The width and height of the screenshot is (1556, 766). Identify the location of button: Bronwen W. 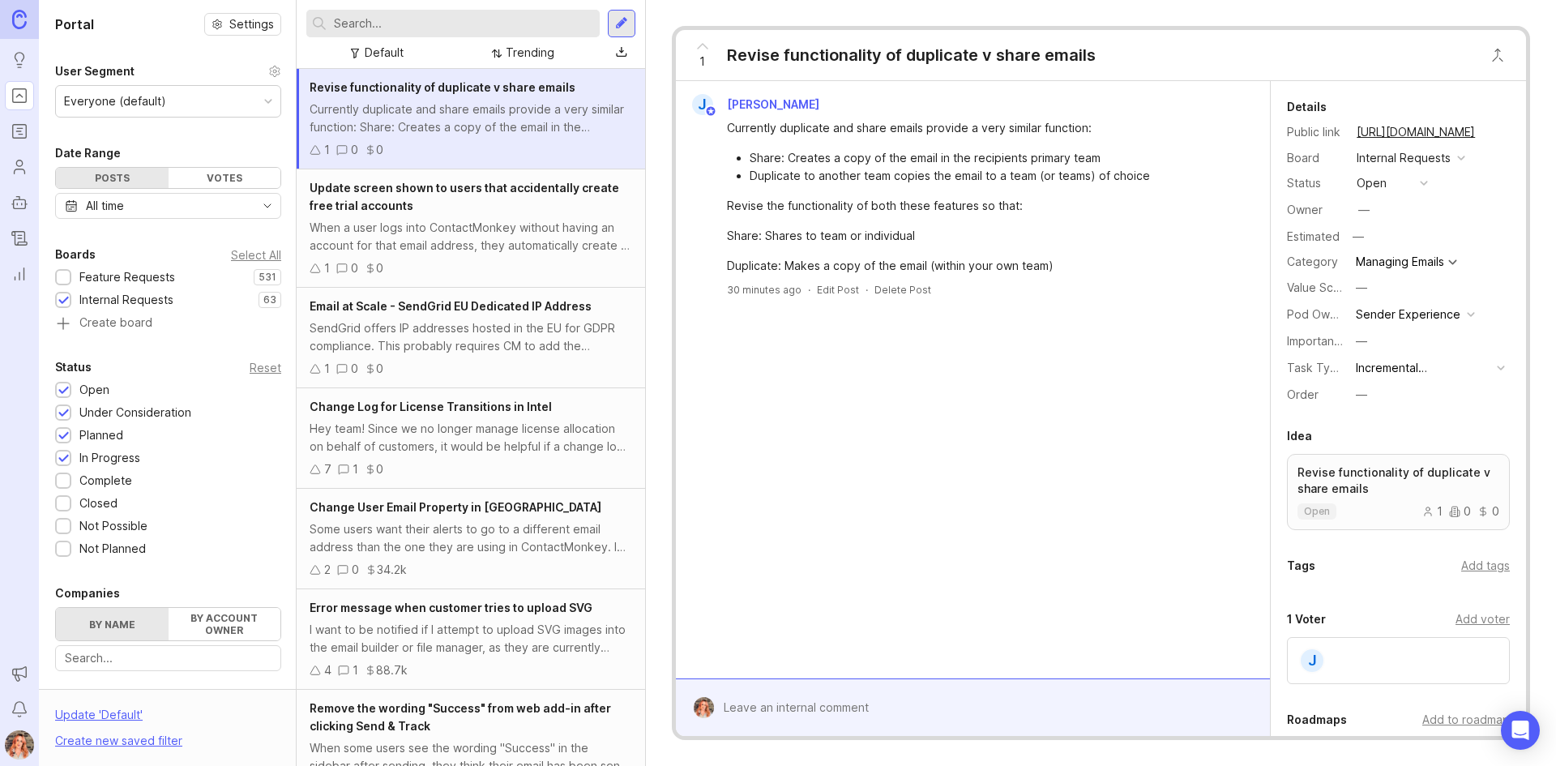
(19, 745).